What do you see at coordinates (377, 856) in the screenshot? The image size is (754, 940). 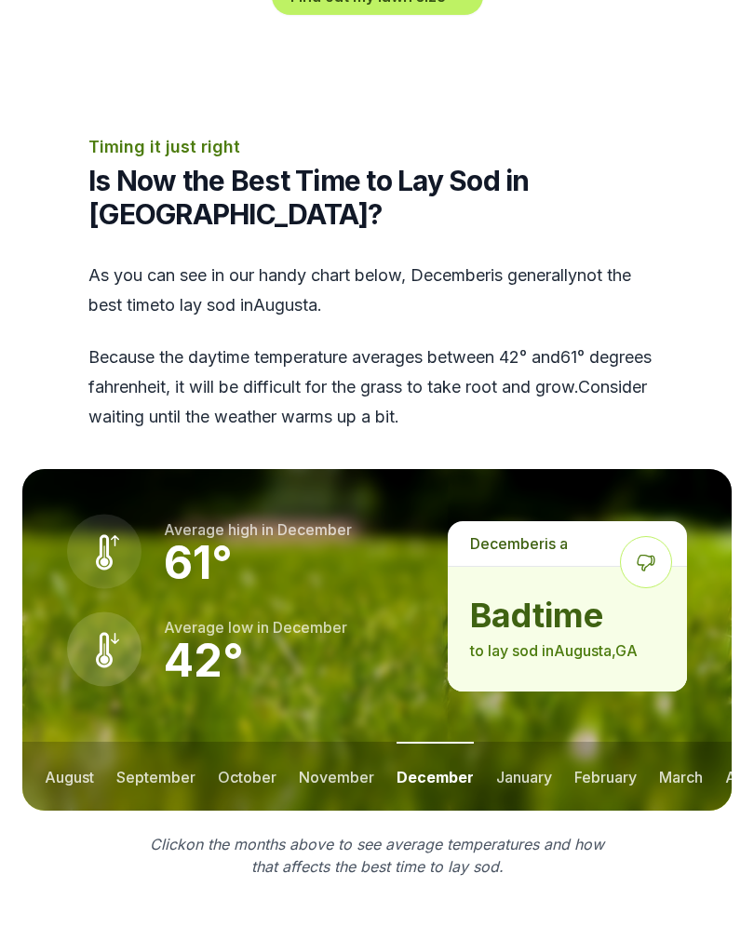 I see `p: Click on the months above to see average temperatures and how that affects the best time to lay sod.` at bounding box center [377, 856].